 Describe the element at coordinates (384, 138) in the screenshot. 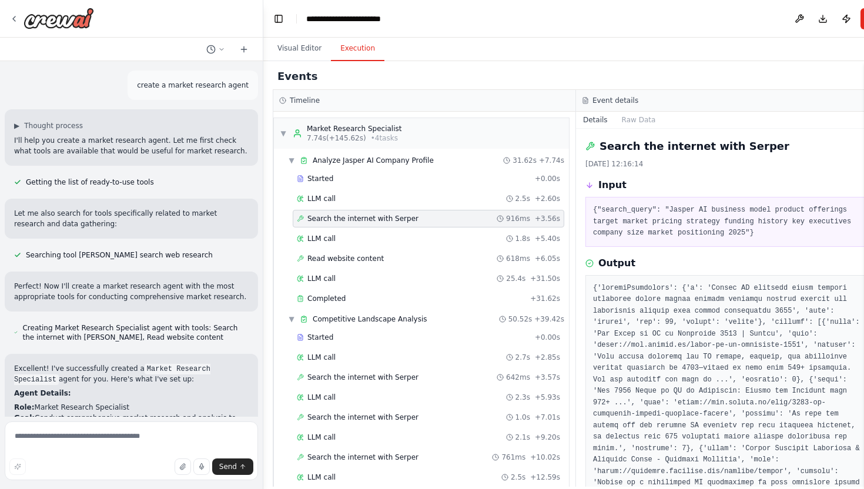

I see `span: • 4 task s` at that location.